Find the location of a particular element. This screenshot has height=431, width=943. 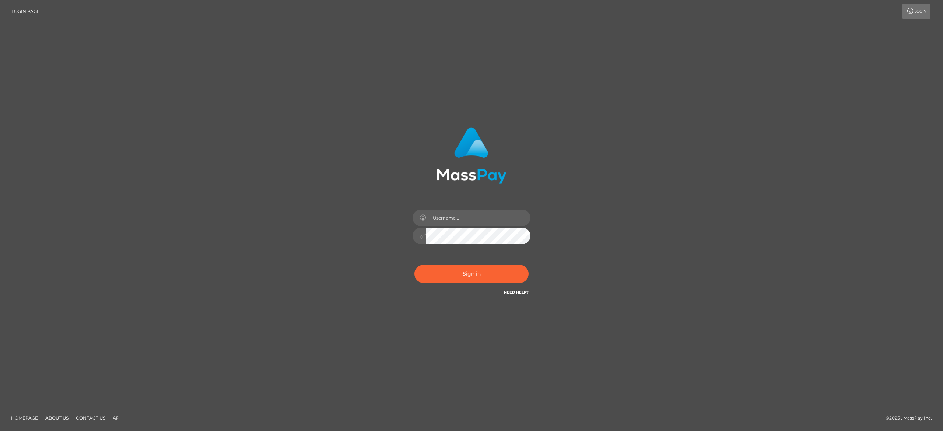

a: Homepage is located at coordinates (24, 418).